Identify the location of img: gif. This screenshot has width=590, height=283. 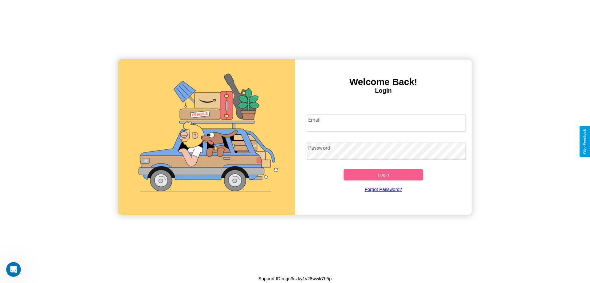
(207, 137).